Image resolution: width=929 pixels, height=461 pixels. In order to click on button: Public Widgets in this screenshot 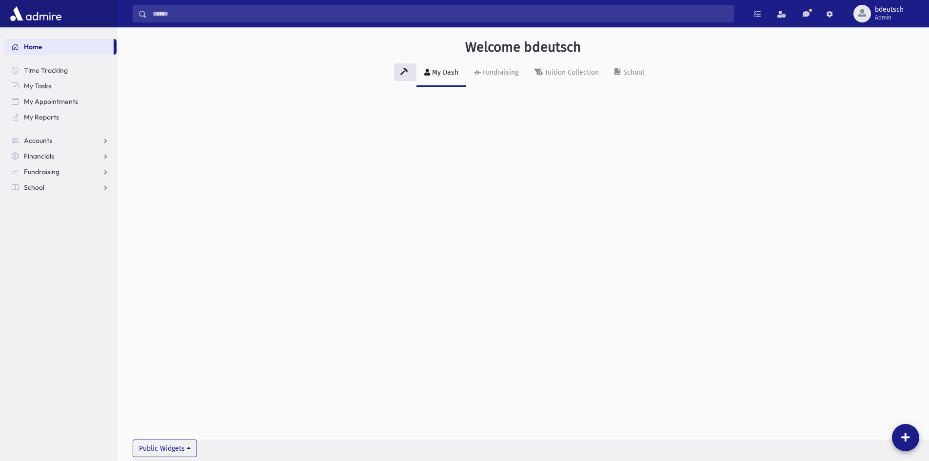, I will do `click(165, 448)`.